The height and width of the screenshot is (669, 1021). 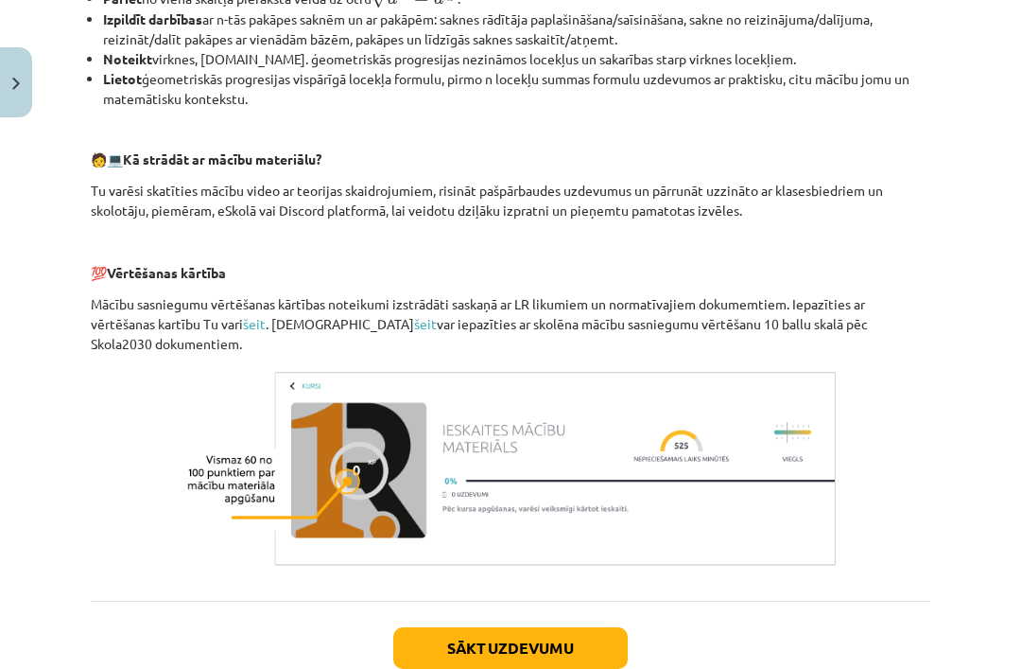 I want to click on b: Vērtēšanas kārtība, so click(x=166, y=272).